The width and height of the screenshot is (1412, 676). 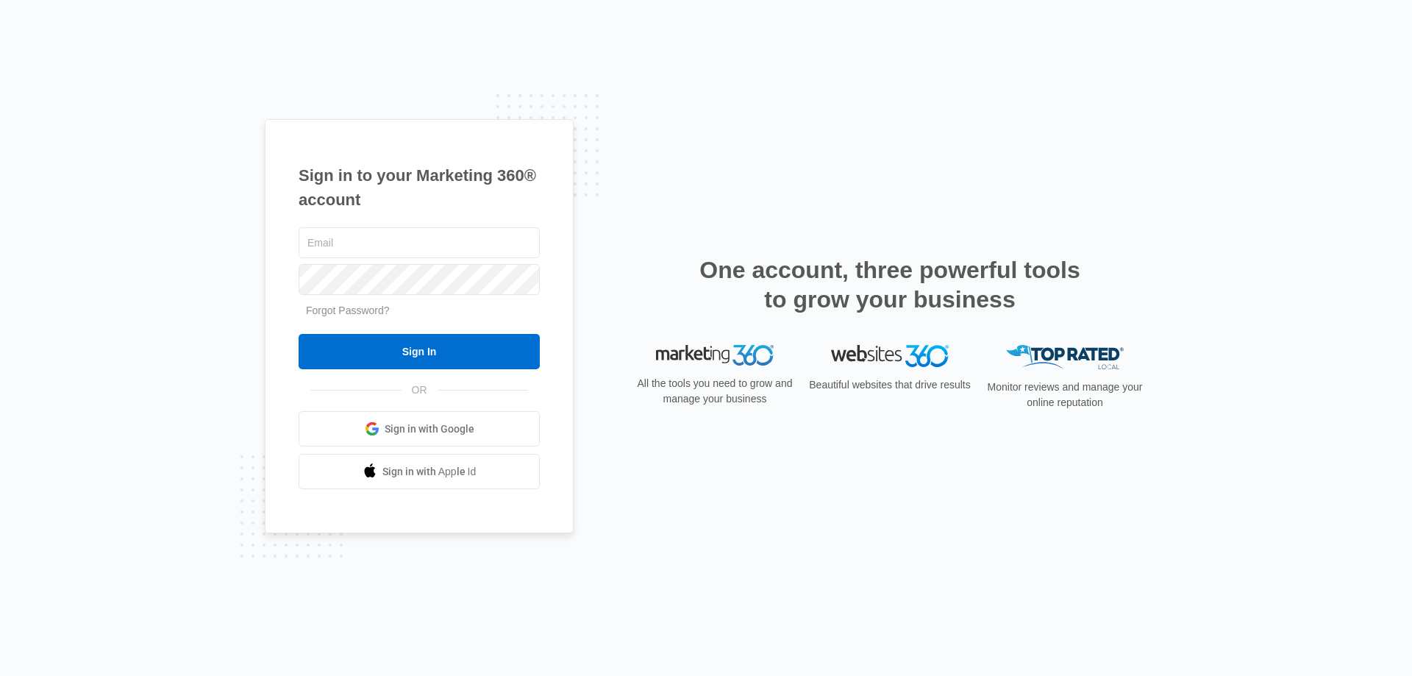 I want to click on input: Sign In, so click(x=419, y=352).